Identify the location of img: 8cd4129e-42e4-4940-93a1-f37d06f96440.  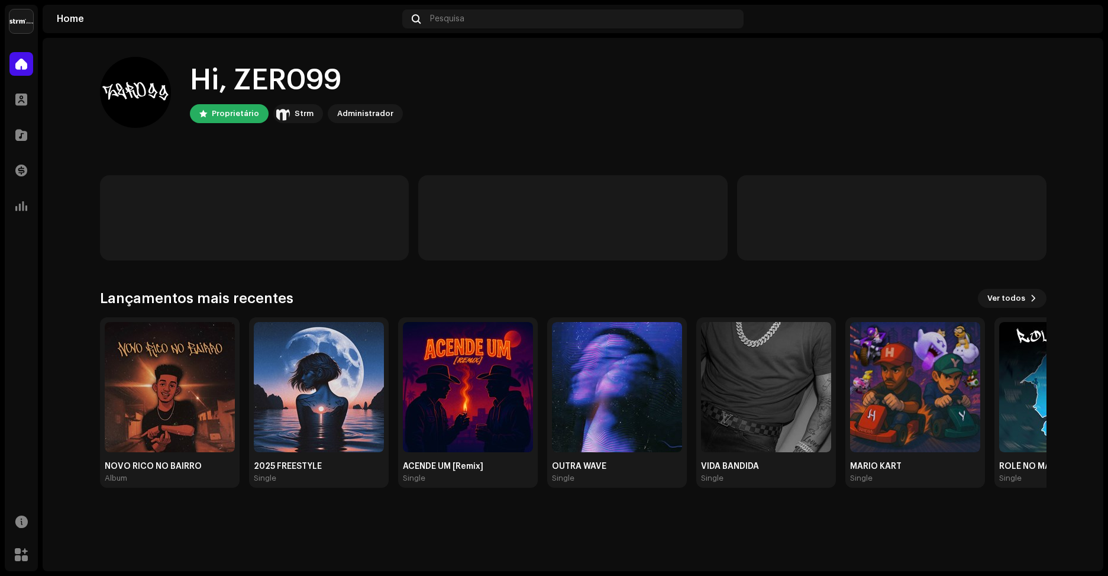
(766, 387).